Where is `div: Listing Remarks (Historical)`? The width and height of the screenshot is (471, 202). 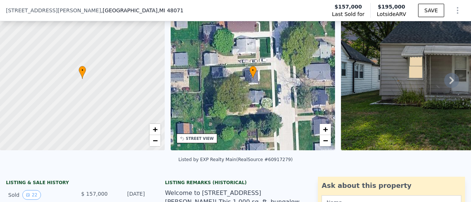 div: Listing Remarks (Historical) is located at coordinates (235, 183).